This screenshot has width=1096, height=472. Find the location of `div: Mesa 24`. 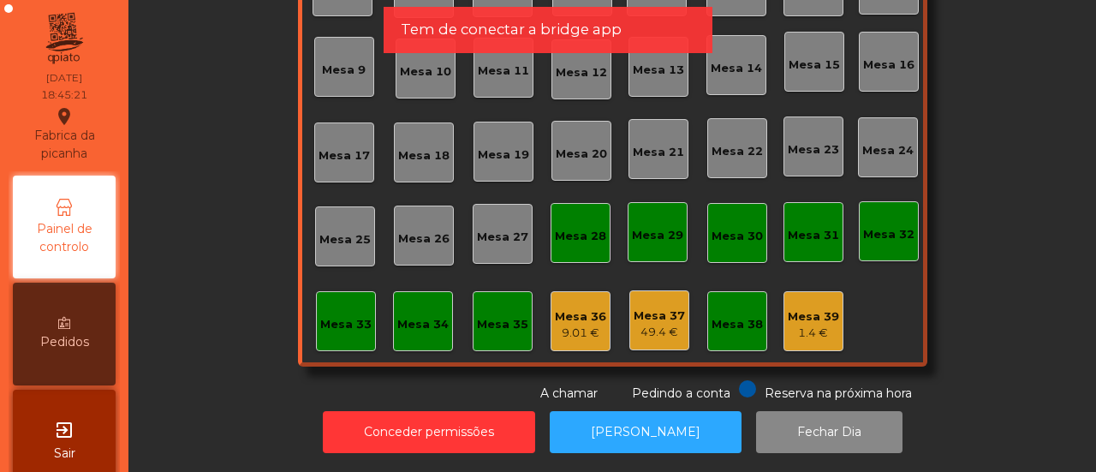

div: Mesa 24 is located at coordinates (888, 151).